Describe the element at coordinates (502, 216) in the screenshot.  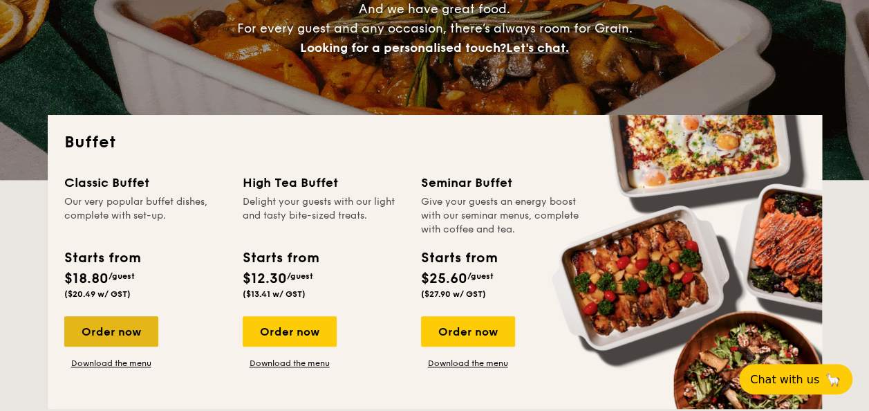
I see `div: Give your guests an energy boost with our seminar menus, complete with coffee and tea.` at that location.